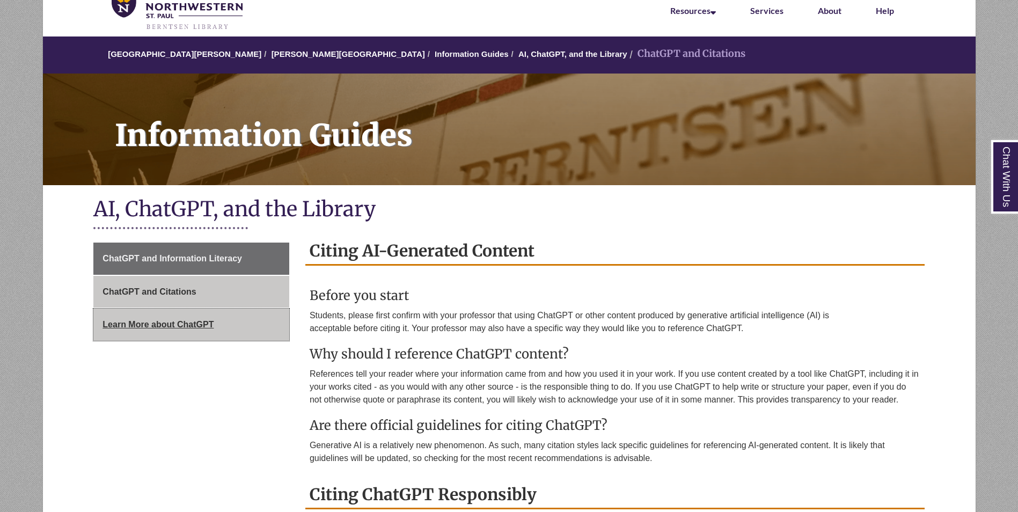 The image size is (1018, 512). Describe the element at coordinates (767, 10) in the screenshot. I see `a: Services` at that location.